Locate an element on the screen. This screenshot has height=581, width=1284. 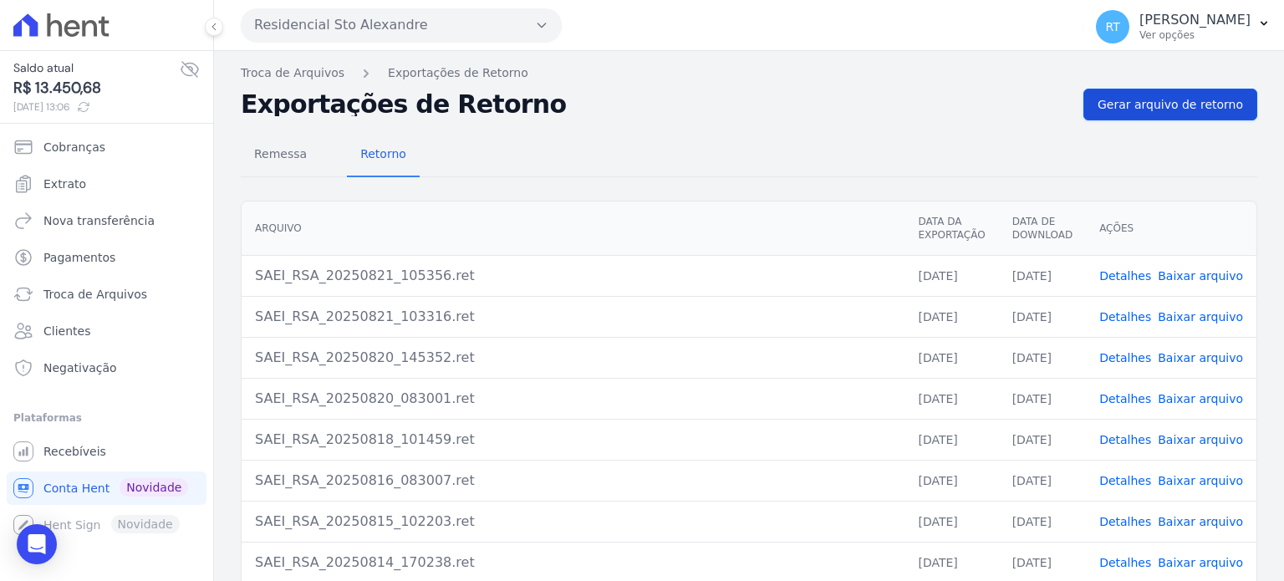
th: Data de Download is located at coordinates (1042, 228).